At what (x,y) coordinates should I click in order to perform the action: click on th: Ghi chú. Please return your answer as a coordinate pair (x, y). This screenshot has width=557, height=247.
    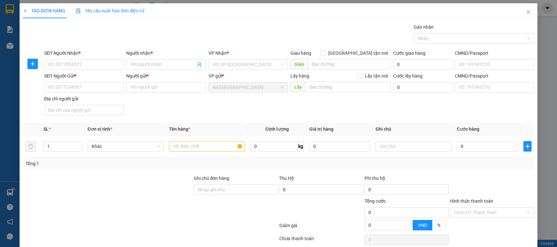
    Looking at the image, I should click on (414, 129).